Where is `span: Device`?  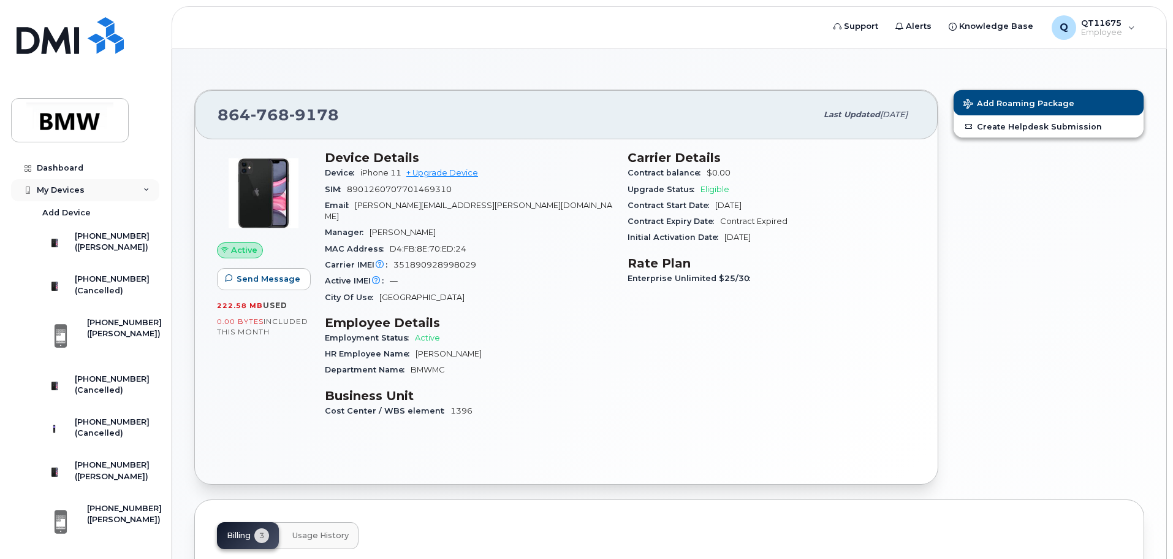 span: Device is located at coordinates (343, 172).